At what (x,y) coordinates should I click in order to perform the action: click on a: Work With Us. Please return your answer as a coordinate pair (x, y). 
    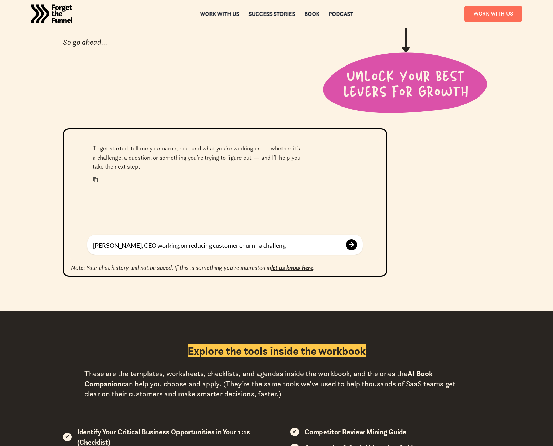
    Looking at the image, I should click on (493, 13).